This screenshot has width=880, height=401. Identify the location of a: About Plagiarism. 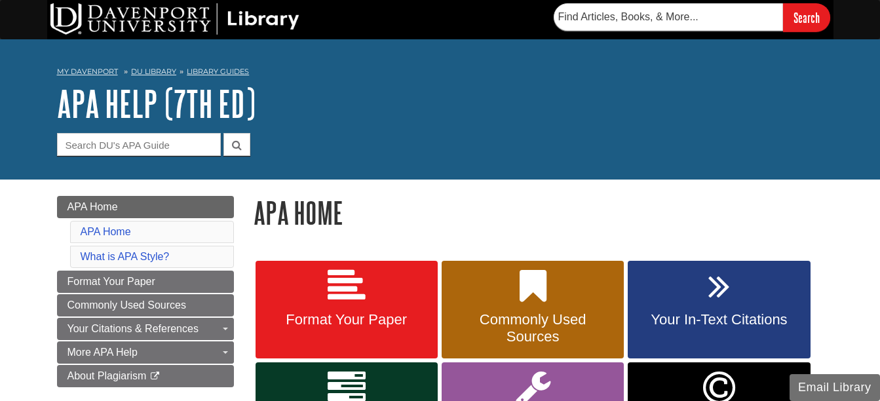
(146, 376).